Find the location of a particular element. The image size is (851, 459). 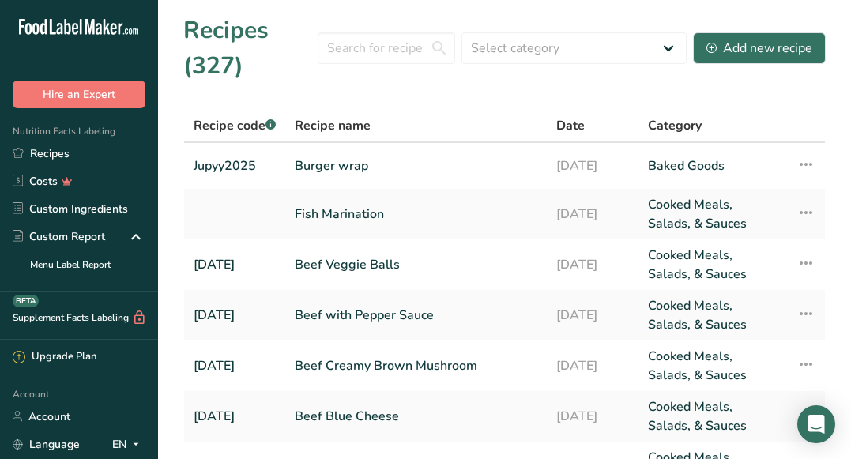

span: Date is located at coordinates (571, 126).